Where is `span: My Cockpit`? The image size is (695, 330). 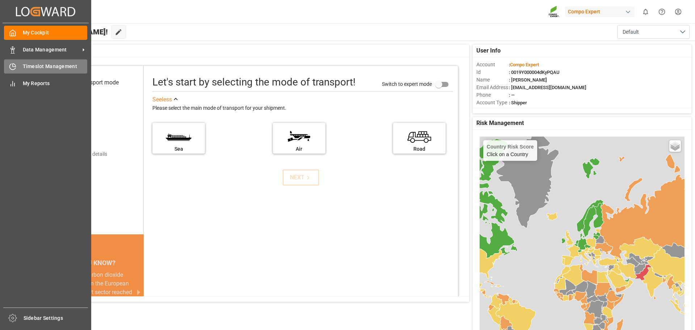
span: My Cockpit is located at coordinates (55, 33).